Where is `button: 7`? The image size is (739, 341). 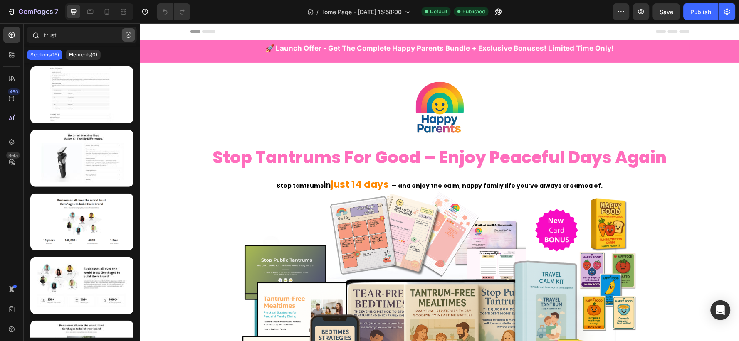
button: 7 is located at coordinates (32, 12).